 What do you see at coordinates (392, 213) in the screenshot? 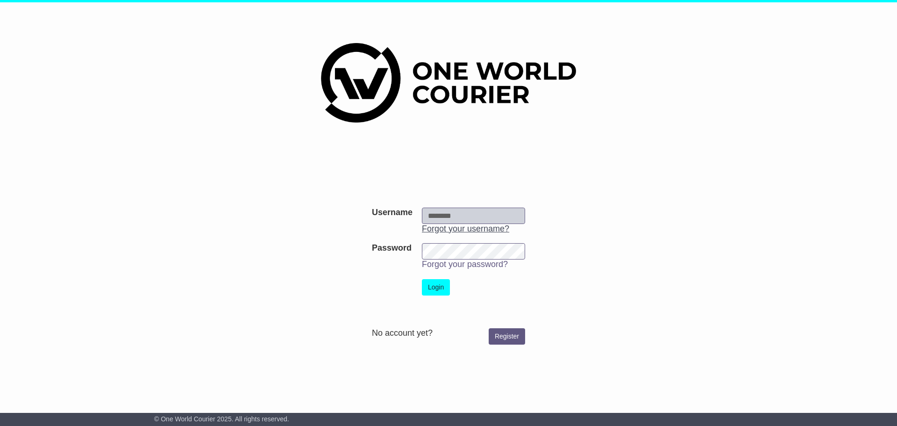
I see `label: Username` at bounding box center [392, 213].